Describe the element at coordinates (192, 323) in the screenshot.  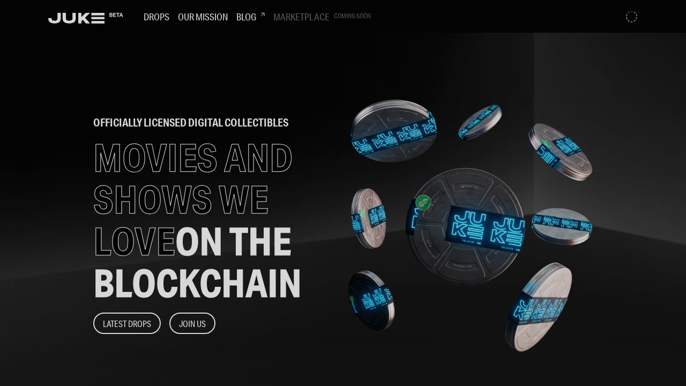
I see `button: Join Us` at that location.